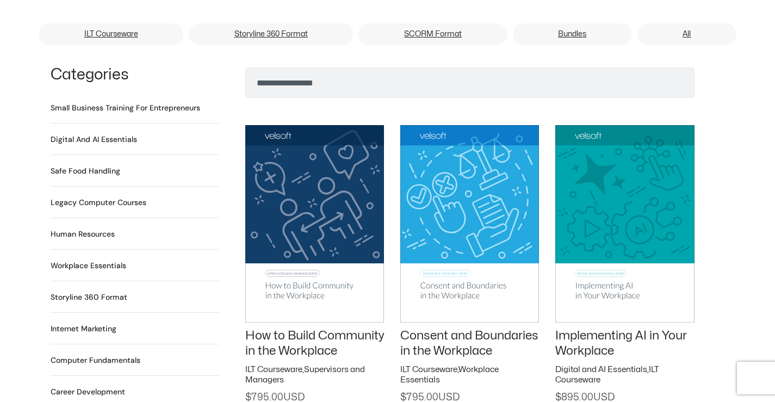 Image resolution: width=775 pixels, height=402 pixels. What do you see at coordinates (95, 360) in the screenshot?
I see `h2: Computer Fundamentals` at bounding box center [95, 360].